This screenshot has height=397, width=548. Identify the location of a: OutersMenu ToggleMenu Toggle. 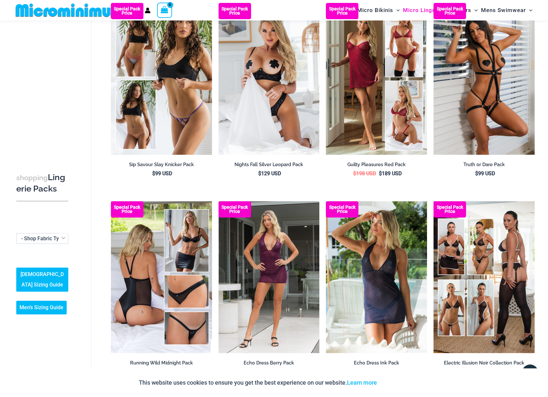
(465, 10).